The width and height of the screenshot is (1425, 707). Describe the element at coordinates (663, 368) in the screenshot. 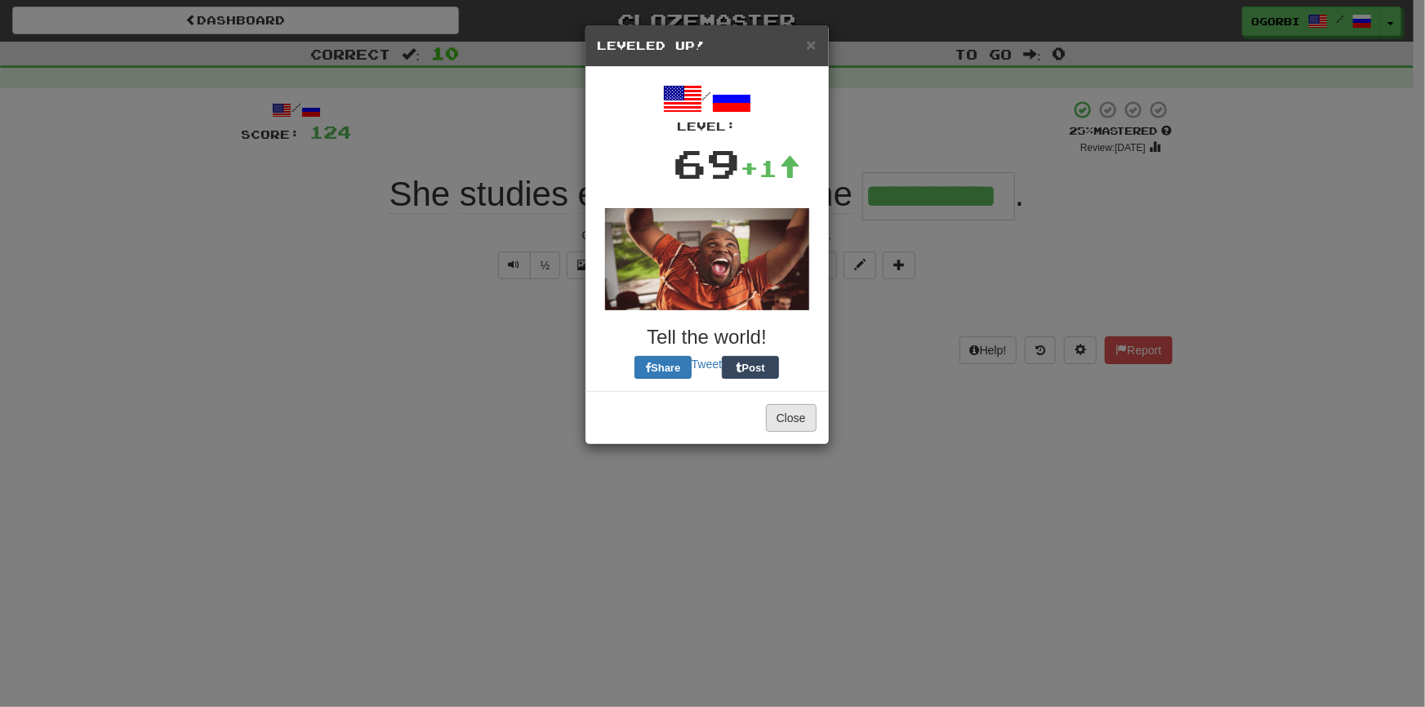

I see `button: Share` at that location.